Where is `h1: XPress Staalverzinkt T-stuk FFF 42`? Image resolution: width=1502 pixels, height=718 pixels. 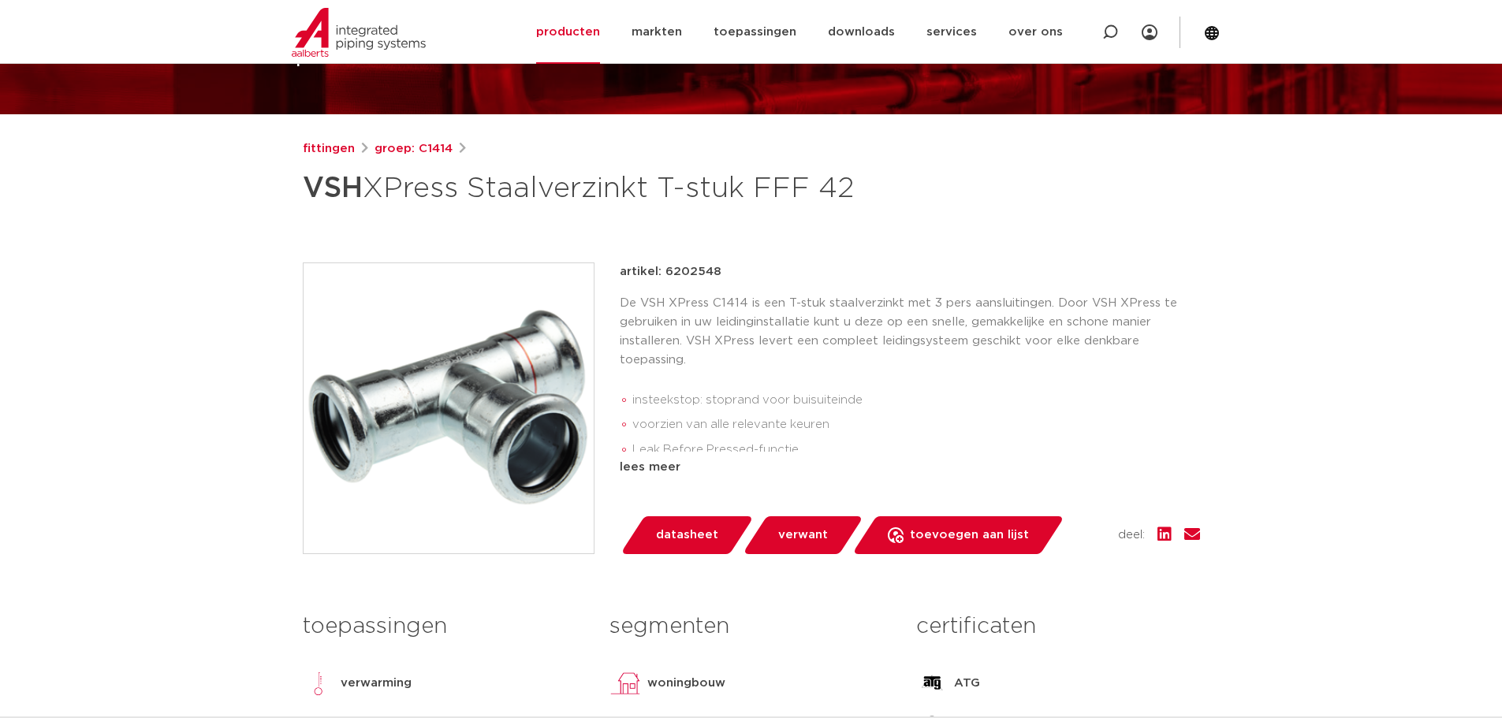
h1: XPress Staalverzinkt T-stuk FFF 42 is located at coordinates (599, 188).